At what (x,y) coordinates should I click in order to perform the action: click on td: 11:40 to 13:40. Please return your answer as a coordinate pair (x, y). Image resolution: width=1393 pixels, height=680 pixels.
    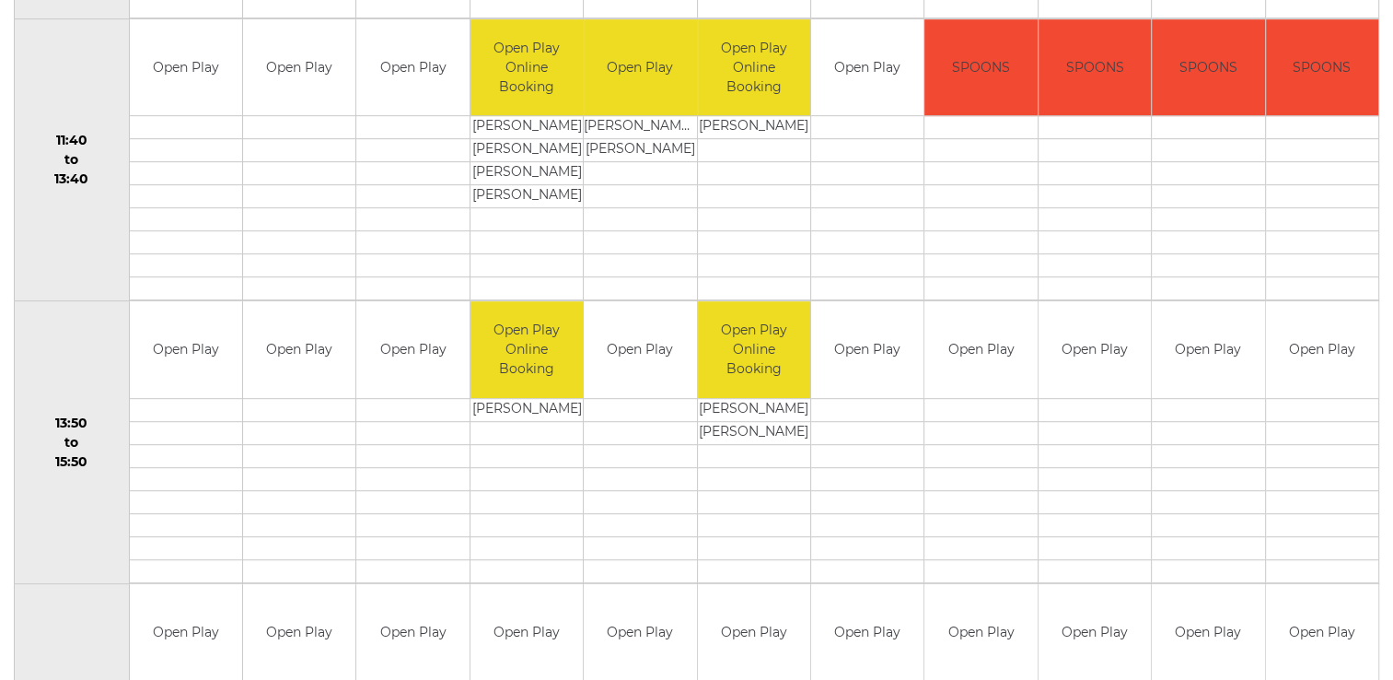
    Looking at the image, I should click on (72, 159).